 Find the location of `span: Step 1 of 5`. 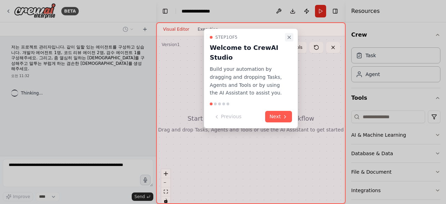

span: Step 1 of 5 is located at coordinates (226, 37).